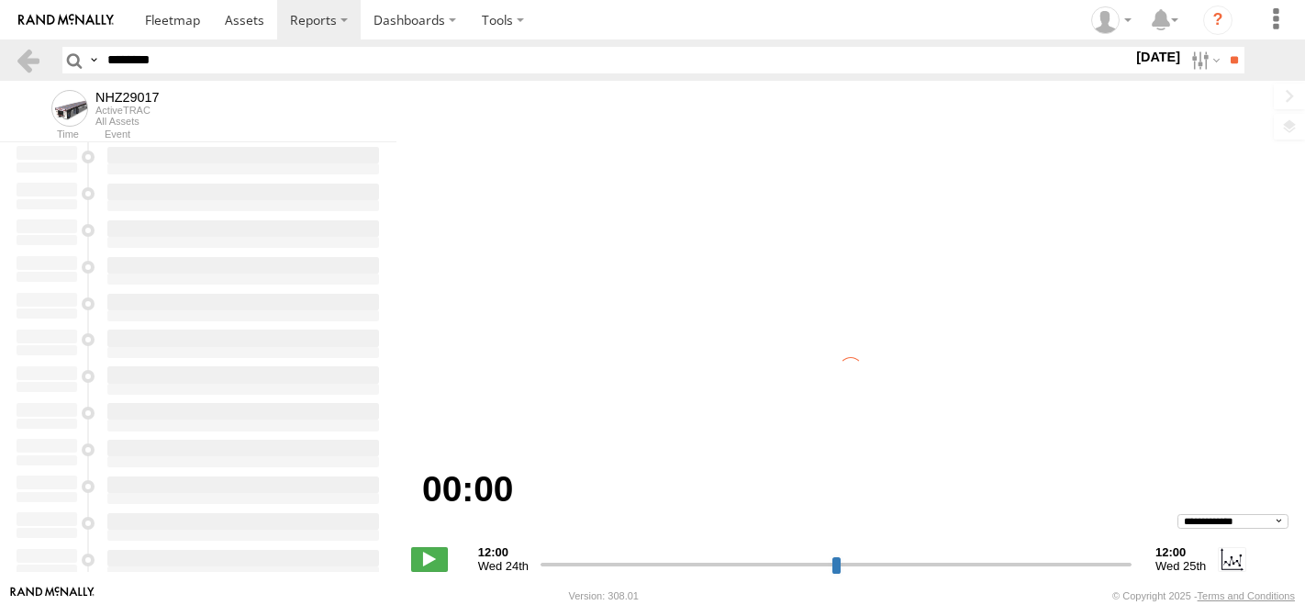 The image size is (1305, 605). Describe the element at coordinates (1203, 60) in the screenshot. I see `label: Search Filter Options` at that location.